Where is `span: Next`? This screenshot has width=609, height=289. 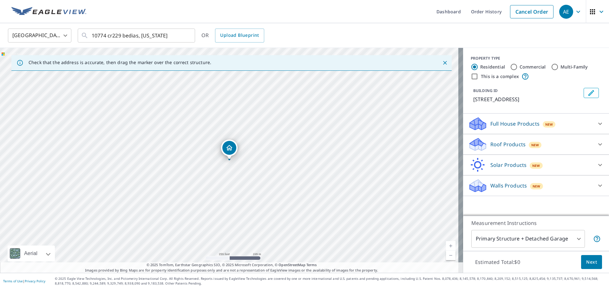
span: Next is located at coordinates (592, 262).